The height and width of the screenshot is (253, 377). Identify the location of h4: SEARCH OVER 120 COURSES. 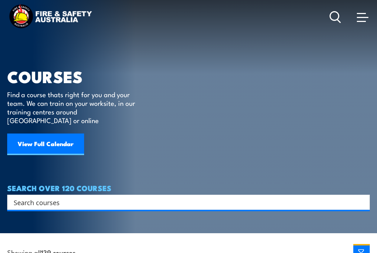
(188, 188).